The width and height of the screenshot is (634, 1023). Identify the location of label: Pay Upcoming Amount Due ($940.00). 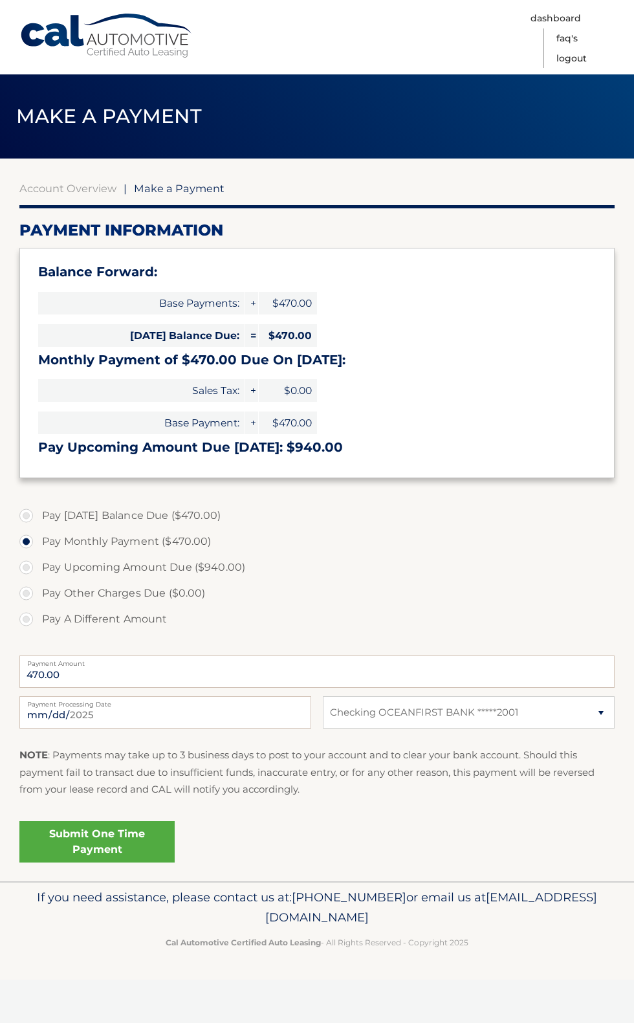
(317, 567).